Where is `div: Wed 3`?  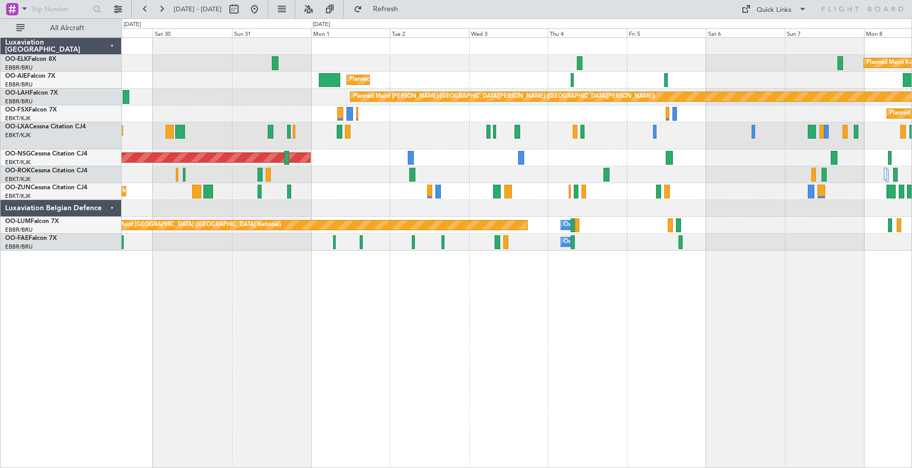 div: Wed 3 is located at coordinates (508, 33).